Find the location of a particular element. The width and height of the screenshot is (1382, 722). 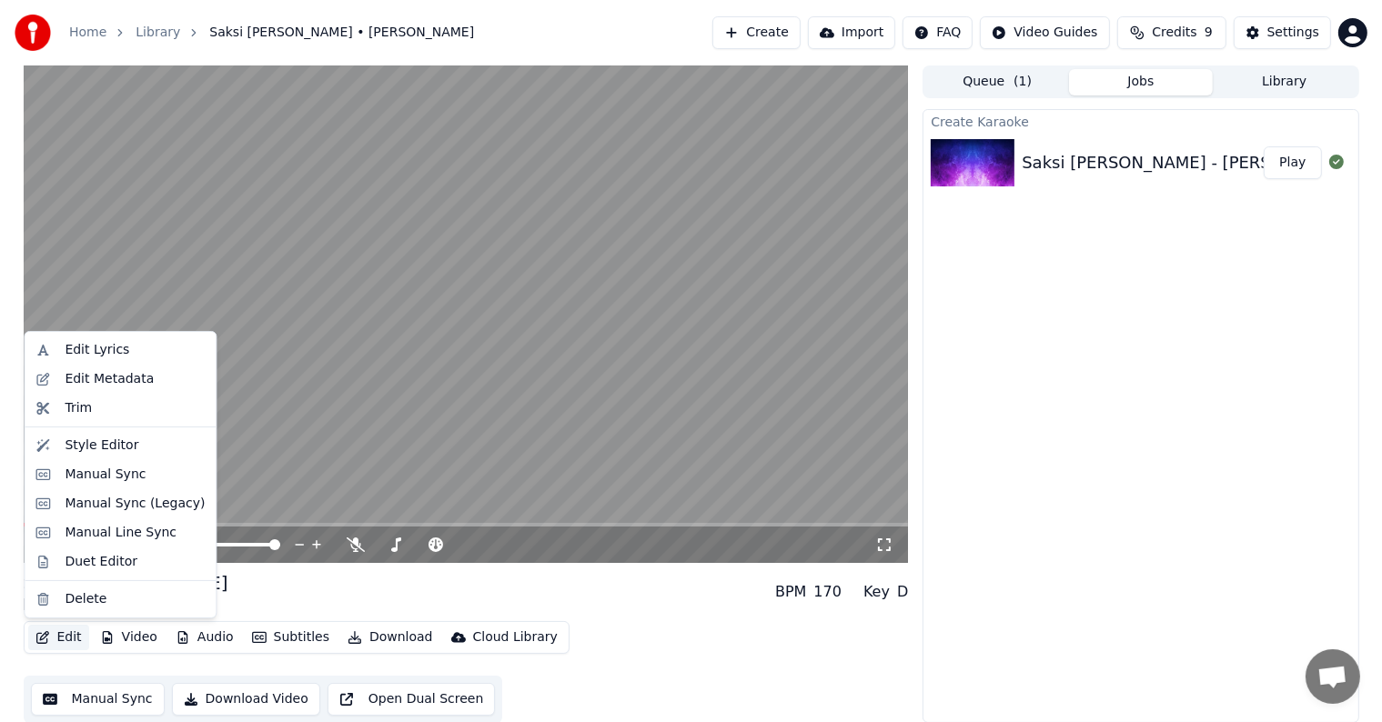

div: Create Karaoke is located at coordinates (1140, 121).